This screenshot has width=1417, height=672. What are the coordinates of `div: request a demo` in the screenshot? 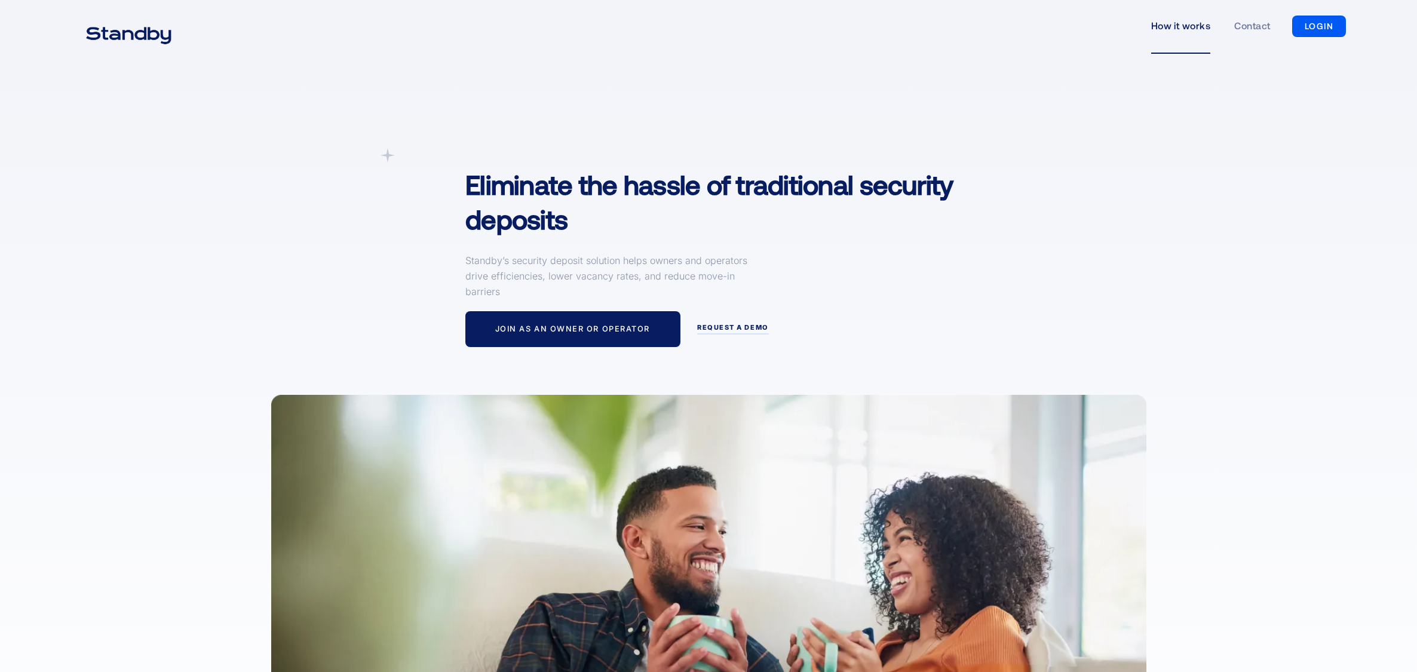 It's located at (733, 328).